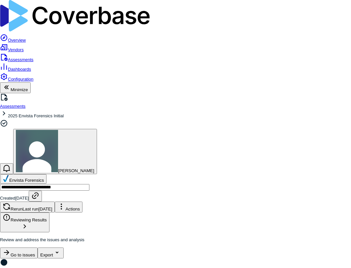 The image size is (351, 268). I want to click on span: Configuration, so click(20, 79).